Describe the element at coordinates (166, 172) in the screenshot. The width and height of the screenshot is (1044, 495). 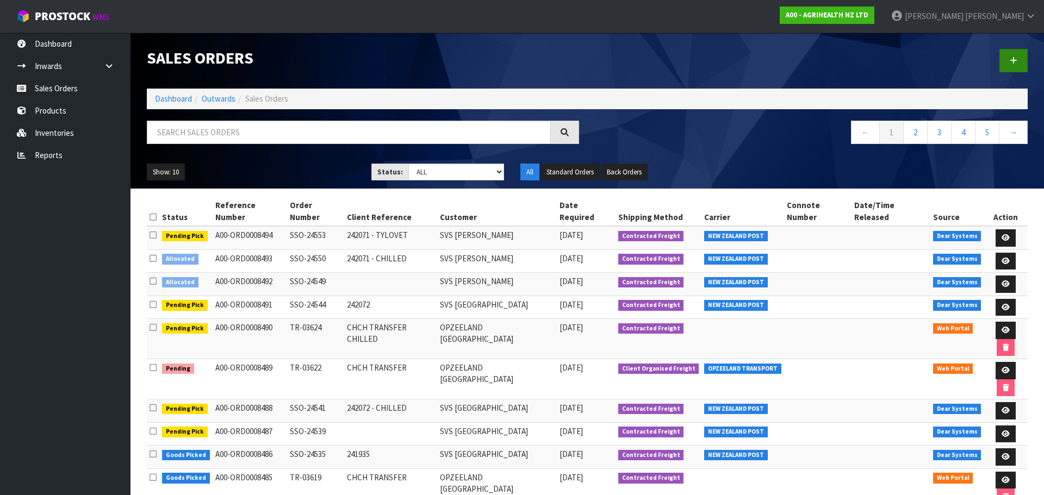
I see `button: Show: 10` at that location.